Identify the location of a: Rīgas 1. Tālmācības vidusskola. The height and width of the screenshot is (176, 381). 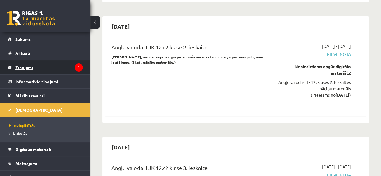
(31, 18).